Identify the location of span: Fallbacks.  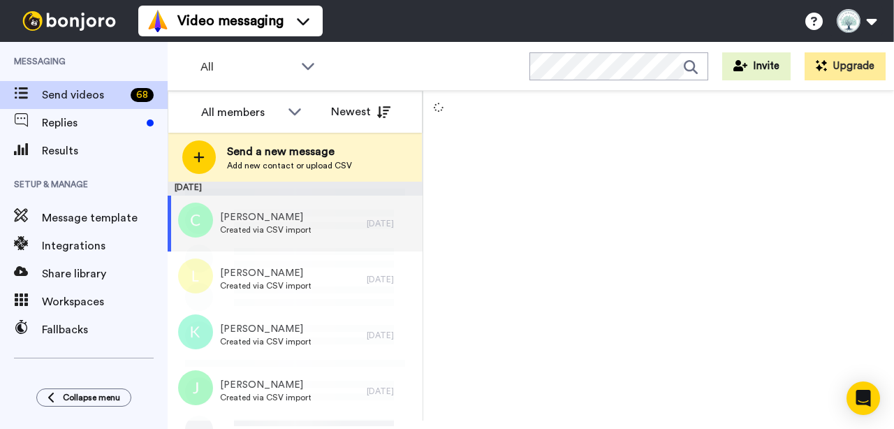
(105, 330).